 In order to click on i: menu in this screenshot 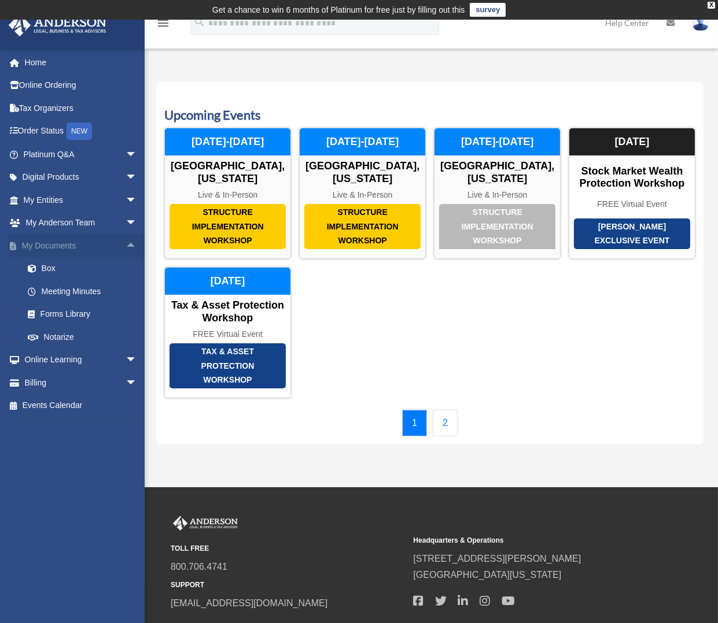, I will do `click(163, 23)`.